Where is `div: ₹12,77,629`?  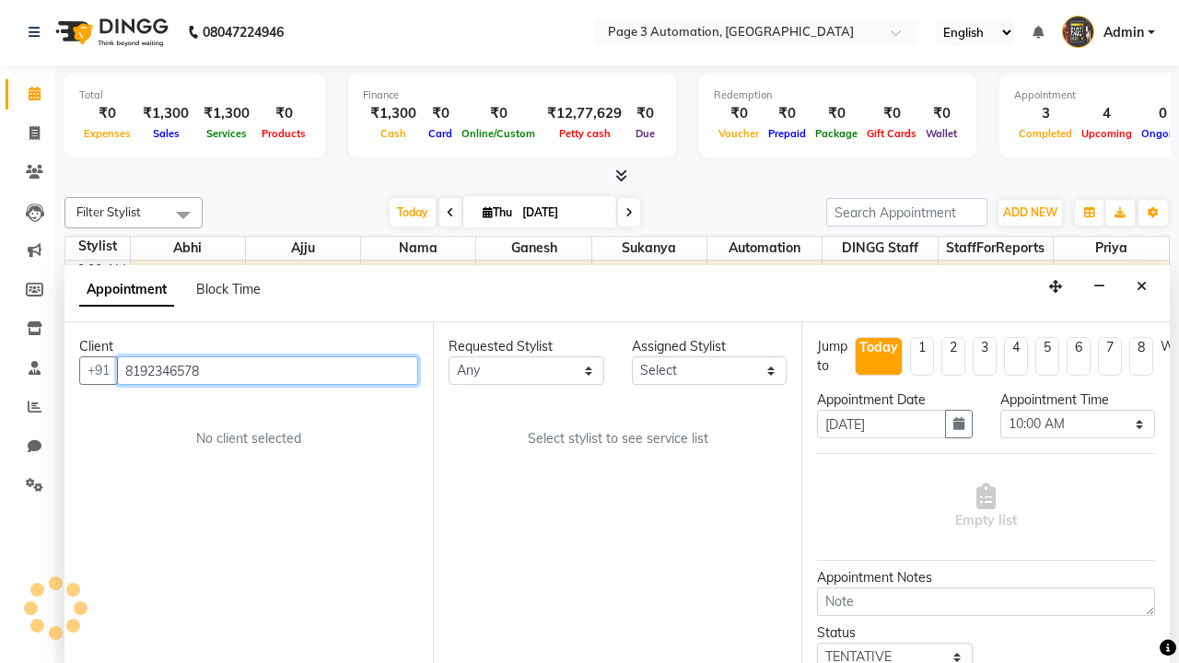
div: ₹12,77,629 is located at coordinates (584, 113).